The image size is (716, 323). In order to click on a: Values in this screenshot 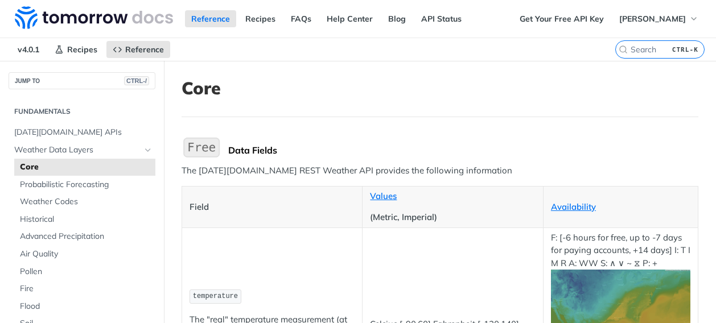, I will do `click(383, 196)`.